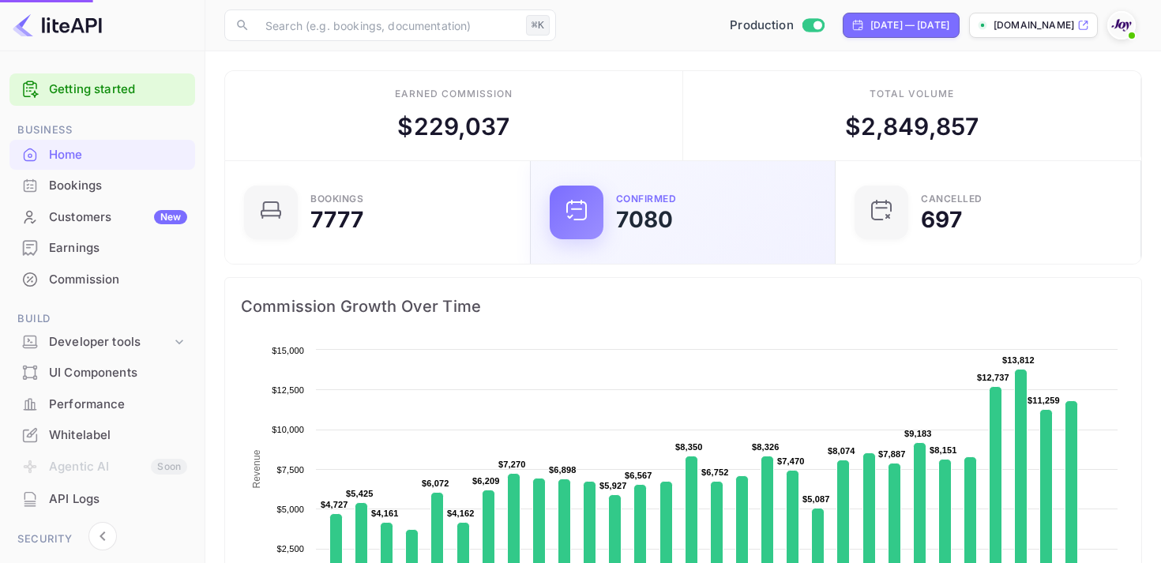 The width and height of the screenshot is (1161, 563). What do you see at coordinates (102, 247) in the screenshot?
I see `a: Earnings` at bounding box center [102, 247].